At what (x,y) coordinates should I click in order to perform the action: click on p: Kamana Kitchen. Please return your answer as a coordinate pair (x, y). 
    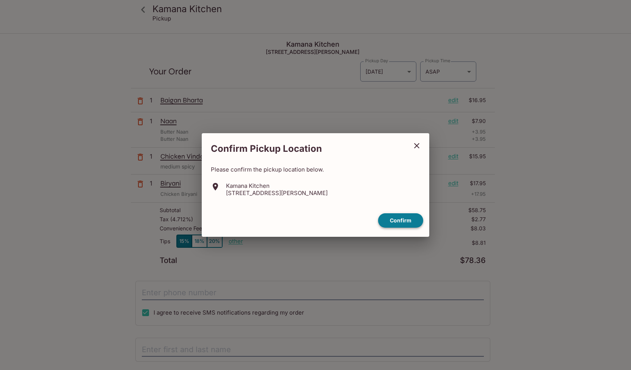
    Looking at the image, I should click on (277, 186).